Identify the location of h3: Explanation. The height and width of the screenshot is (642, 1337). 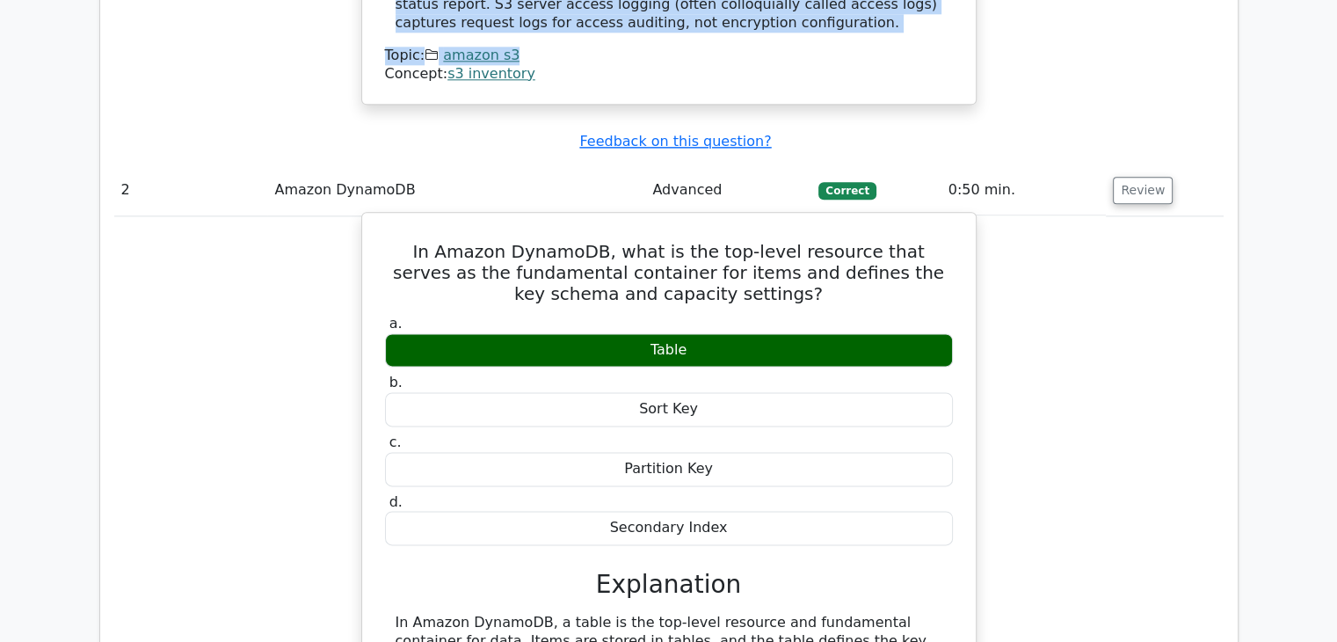
(669, 584).